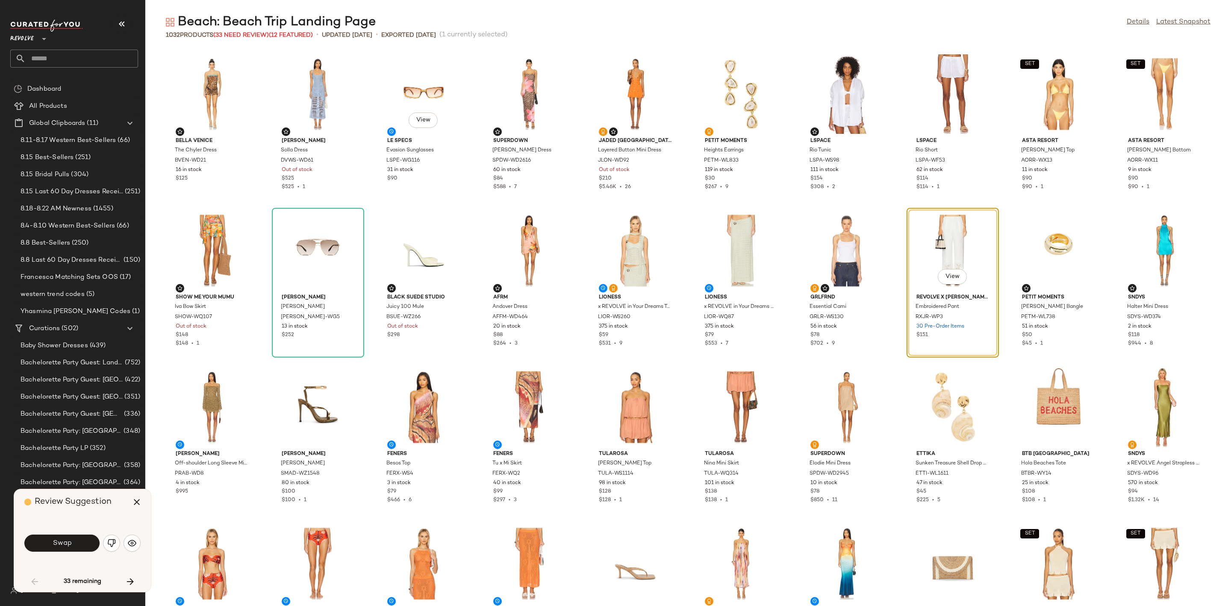  Describe the element at coordinates (530, 563) in the screenshot. I see `img: AORR-WQ22_V1.jpg` at that location.